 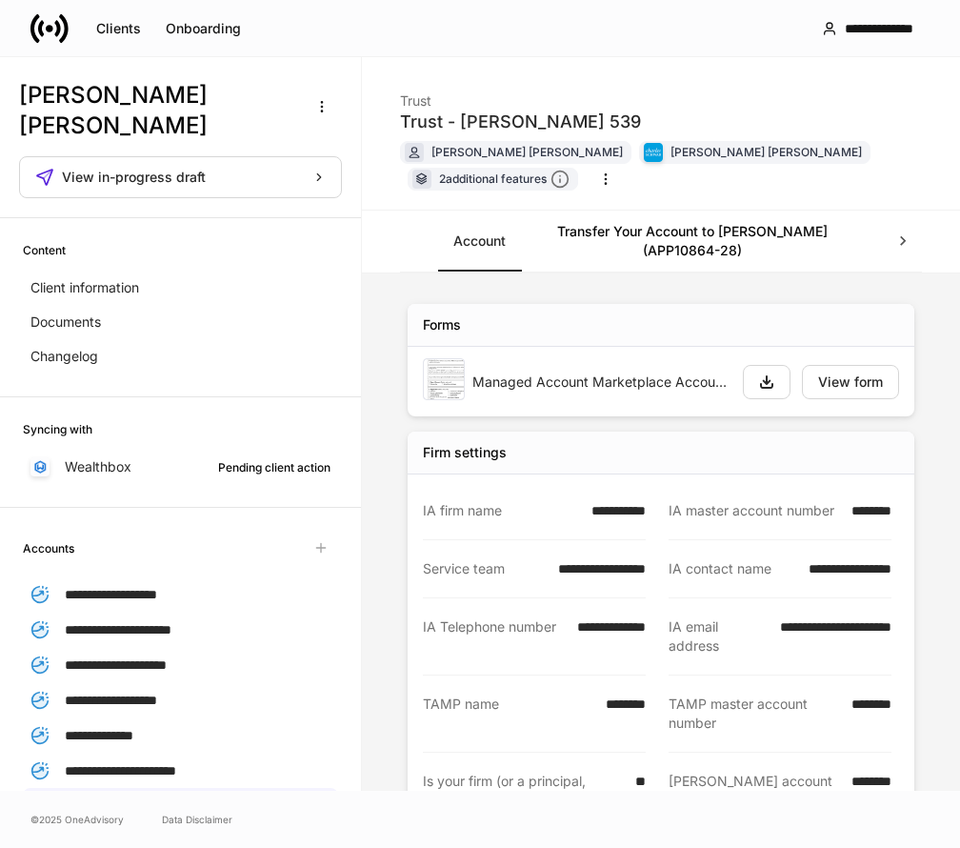 I want to click on div: IA email address, so click(x=718, y=636).